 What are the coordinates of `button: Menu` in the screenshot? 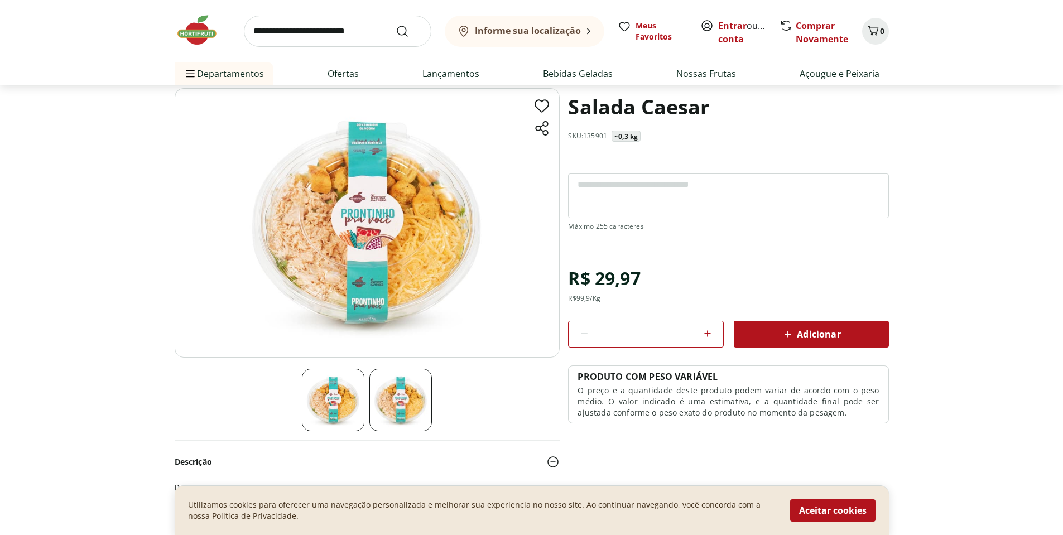 It's located at (190, 74).